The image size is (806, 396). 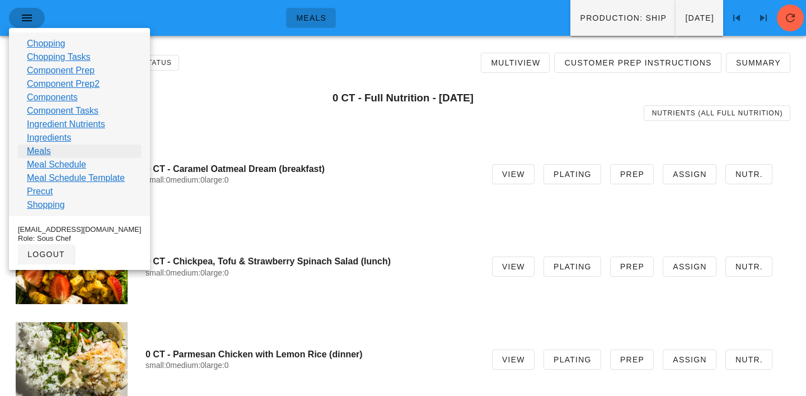 What do you see at coordinates (63, 84) in the screenshot?
I see `a: Component Prep2` at bounding box center [63, 84].